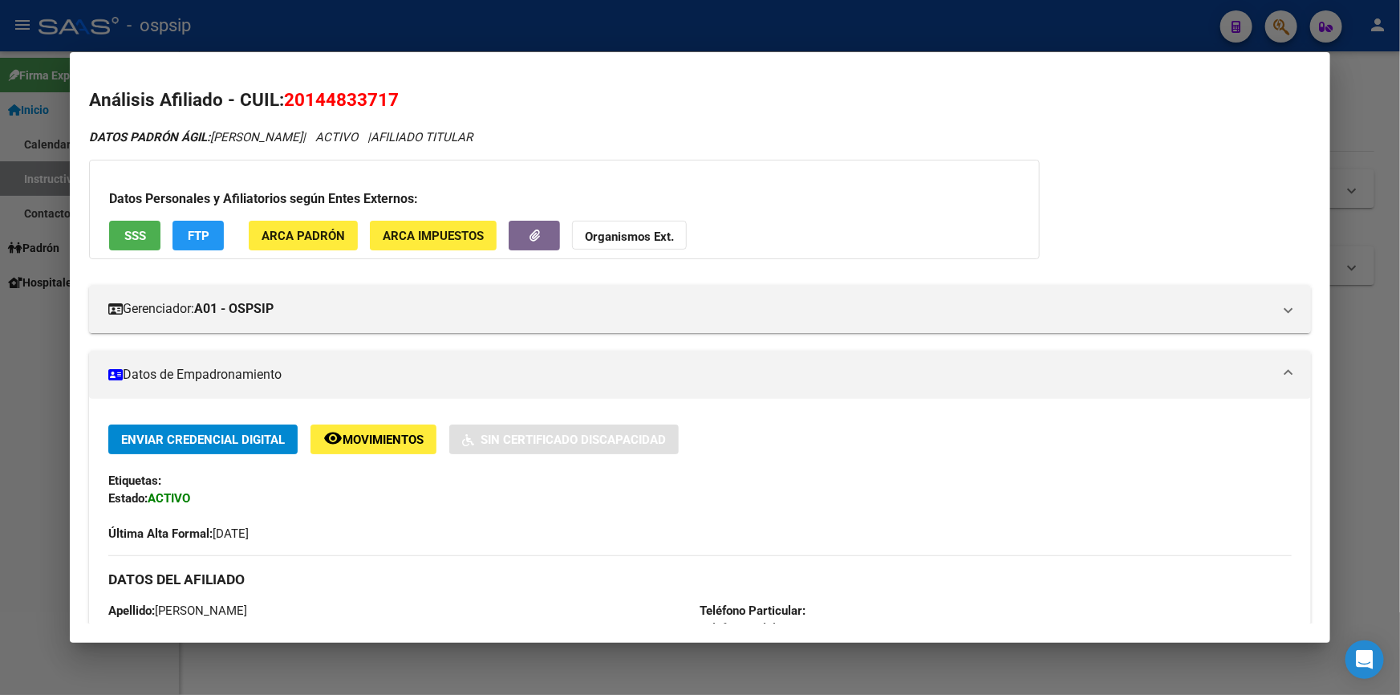 Image resolution: width=1400 pixels, height=695 pixels. I want to click on strong: Etiquetas:, so click(135, 481).